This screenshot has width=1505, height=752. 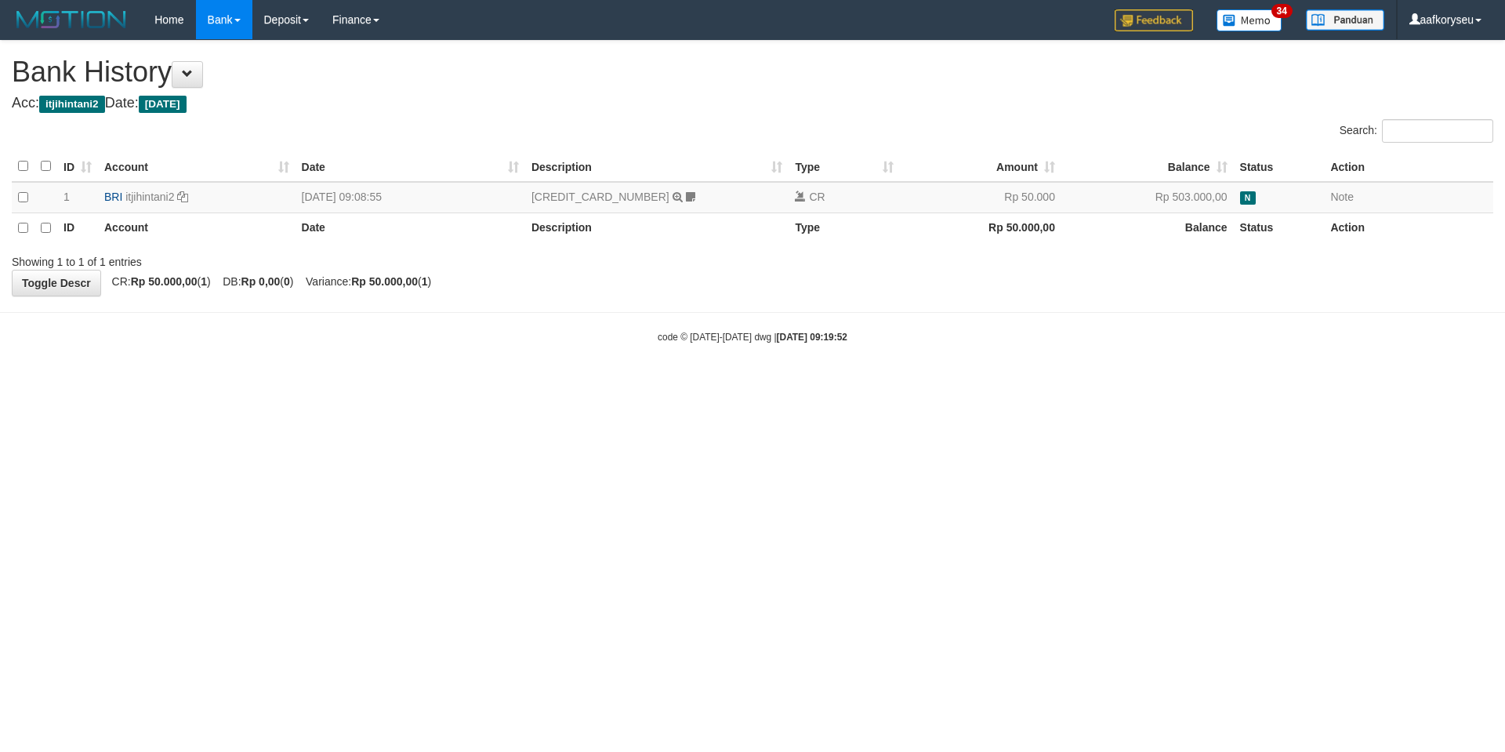 What do you see at coordinates (1342, 197) in the screenshot?
I see `a: Note` at bounding box center [1342, 197].